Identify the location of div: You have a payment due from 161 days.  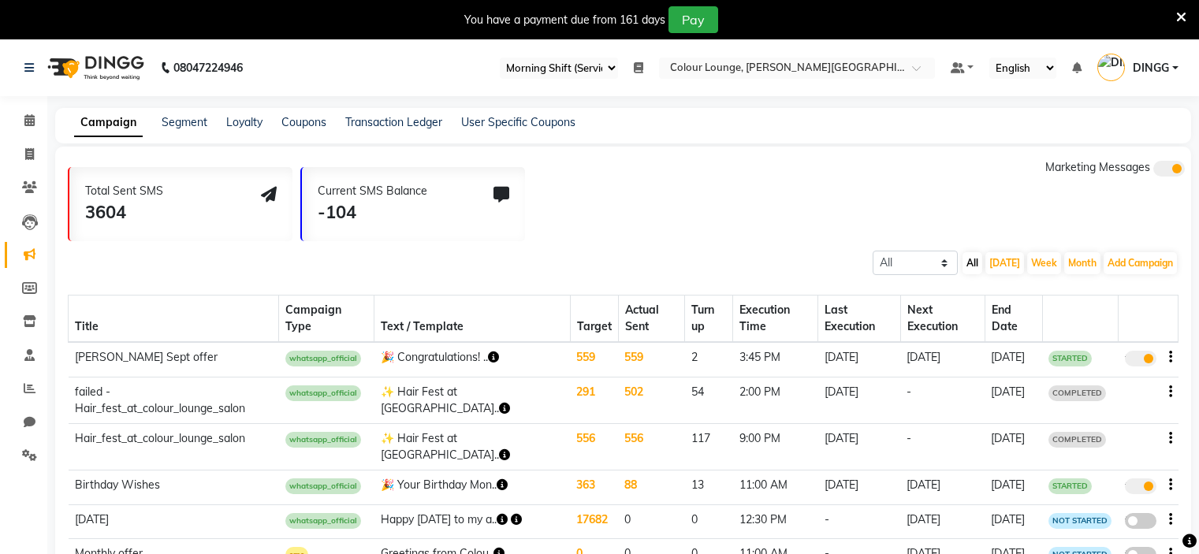
(564, 20).